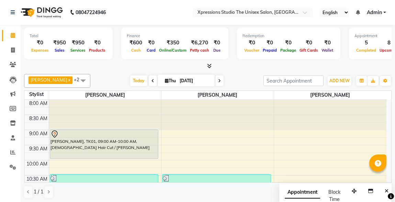 This screenshot has width=395, height=202. I want to click on div: 8:30 AM, so click(38, 118).